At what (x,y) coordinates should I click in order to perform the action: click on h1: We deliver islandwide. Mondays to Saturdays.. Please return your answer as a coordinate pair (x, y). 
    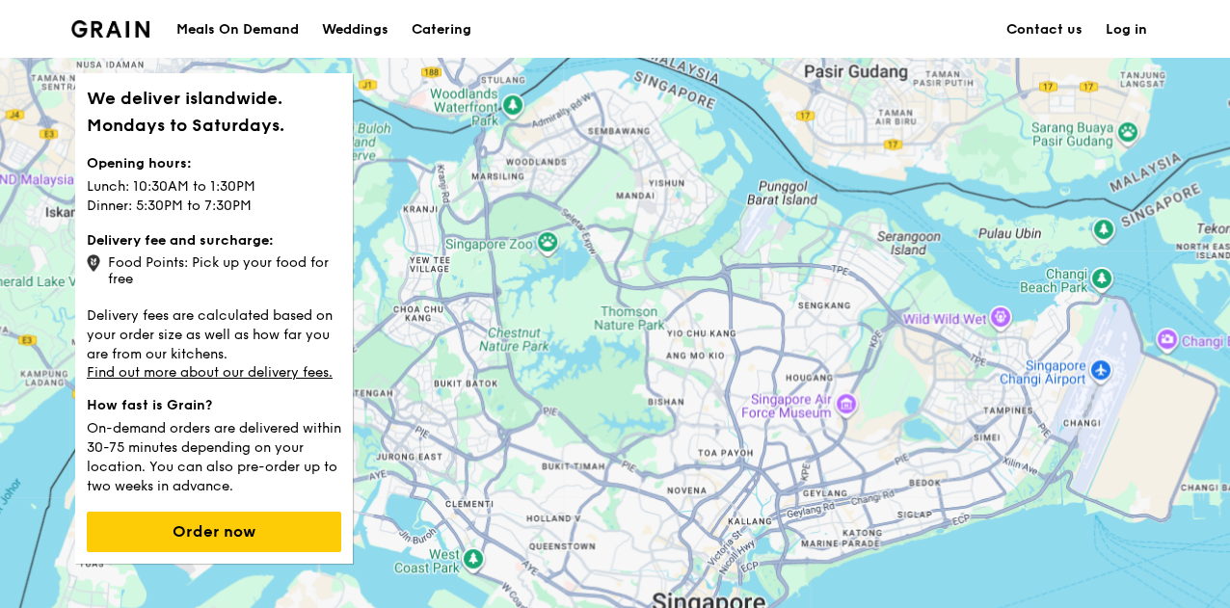
    Looking at the image, I should click on (214, 112).